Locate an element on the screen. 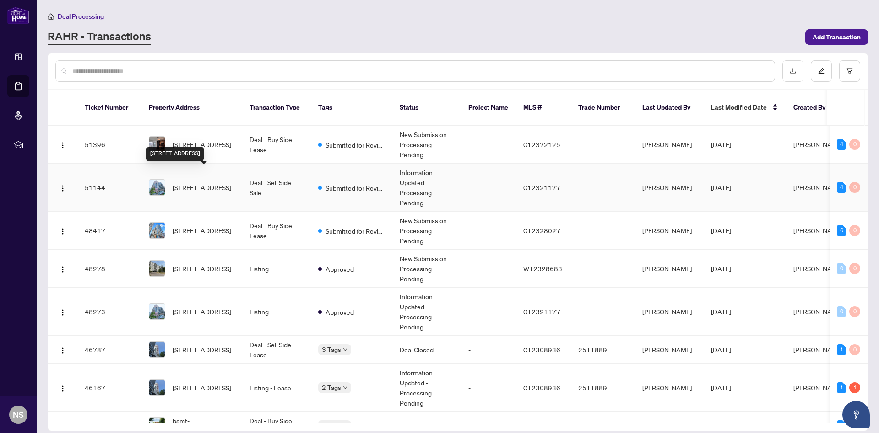 The image size is (879, 433). span: 2 Tags is located at coordinates (331, 387).